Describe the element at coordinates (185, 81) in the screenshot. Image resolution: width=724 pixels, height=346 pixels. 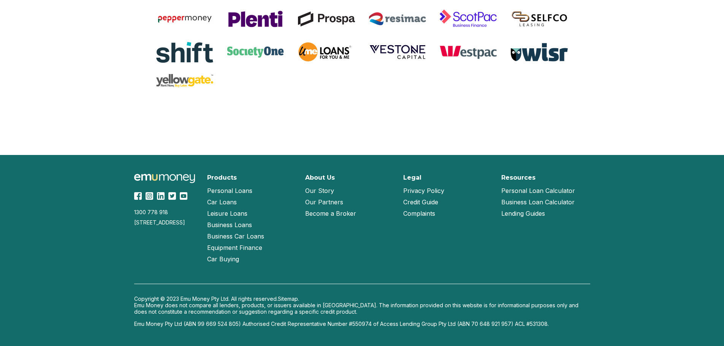
I see `img: Yellow Gate` at that location.